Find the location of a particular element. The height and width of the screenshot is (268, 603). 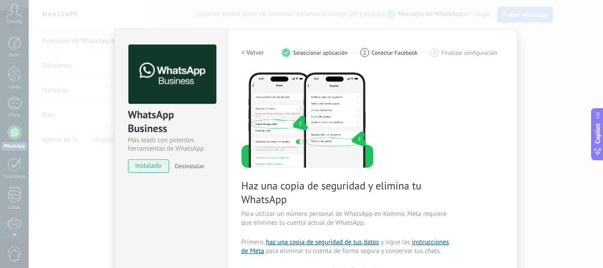

span: 2 is located at coordinates (364, 53).